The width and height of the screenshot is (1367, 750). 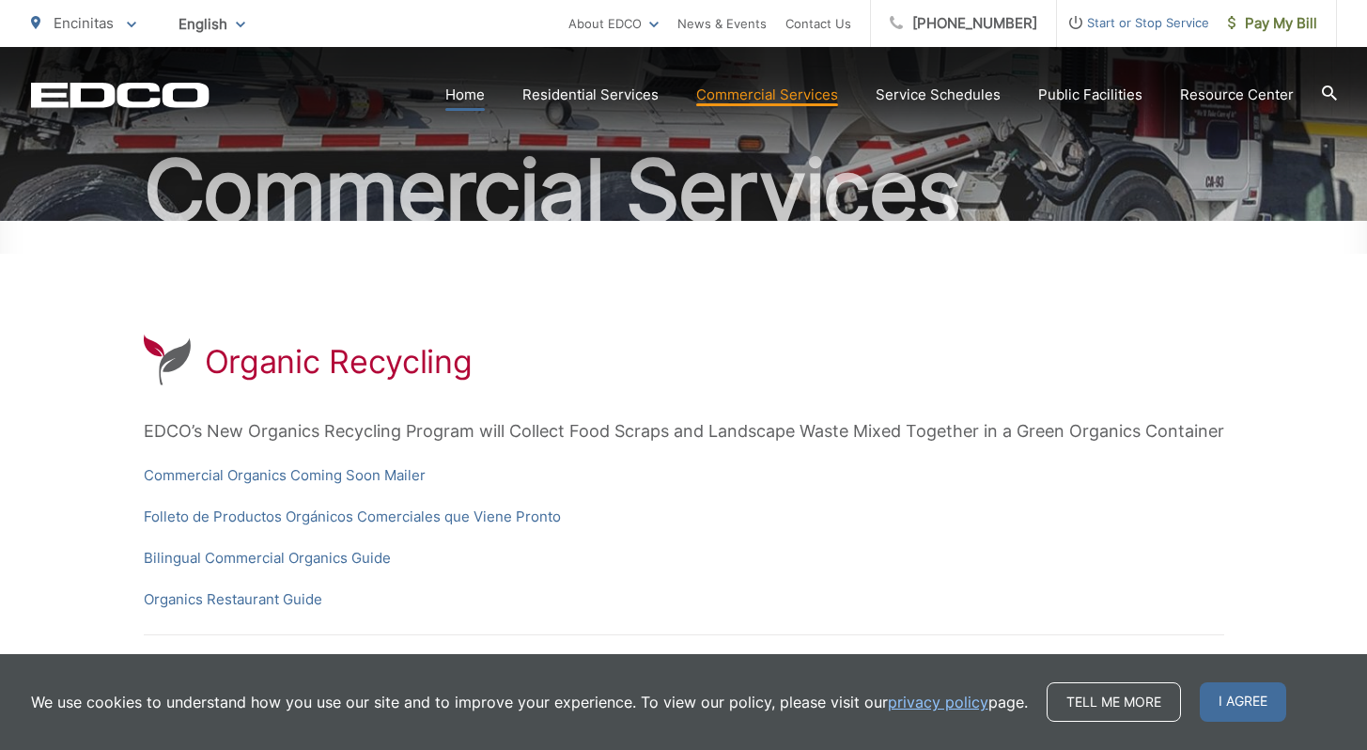 What do you see at coordinates (267, 558) in the screenshot?
I see `a: Bilingual Commercial Organics Guide` at bounding box center [267, 558].